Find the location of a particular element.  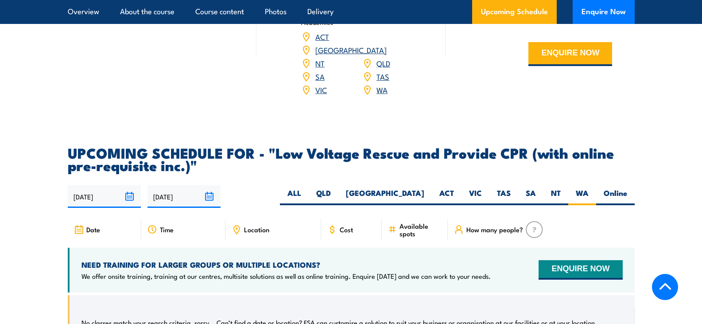

label: WA is located at coordinates (582, 196).